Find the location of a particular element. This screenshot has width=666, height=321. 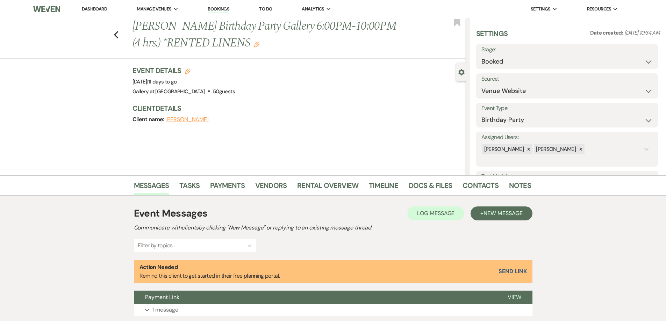

span: 11 days to go is located at coordinates (163, 82).